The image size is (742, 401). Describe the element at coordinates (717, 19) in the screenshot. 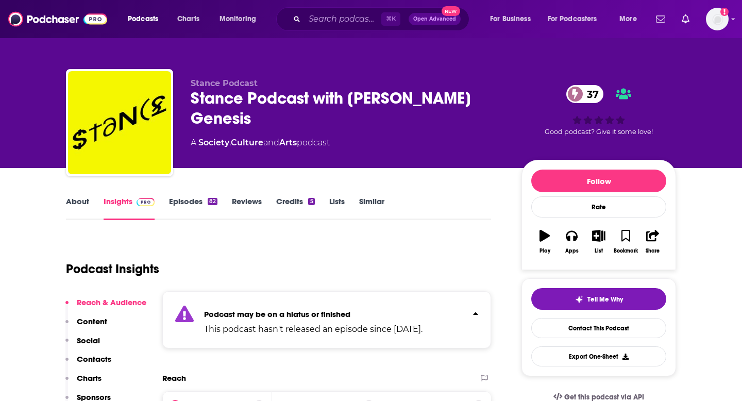

I see `span: Logged in as redsetterpr` at that location.